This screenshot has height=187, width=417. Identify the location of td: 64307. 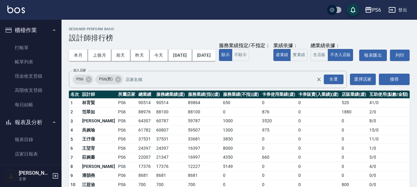
(146, 121).